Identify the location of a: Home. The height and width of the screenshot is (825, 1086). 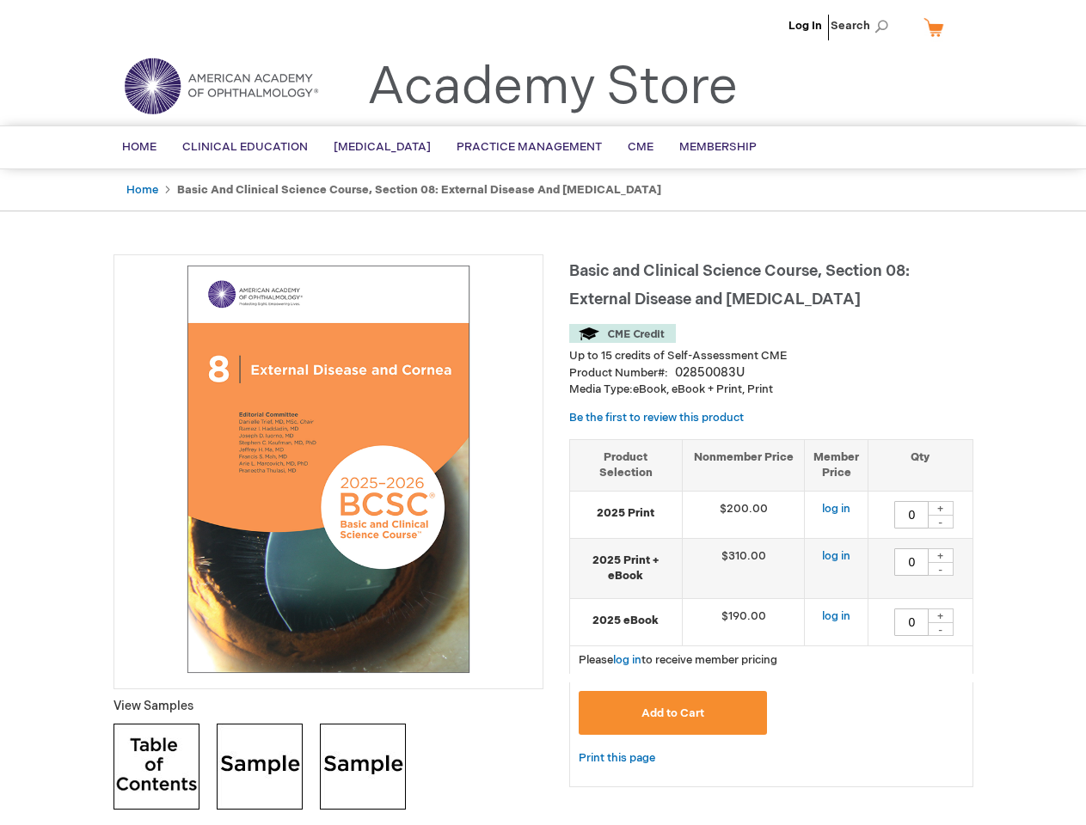
(142, 190).